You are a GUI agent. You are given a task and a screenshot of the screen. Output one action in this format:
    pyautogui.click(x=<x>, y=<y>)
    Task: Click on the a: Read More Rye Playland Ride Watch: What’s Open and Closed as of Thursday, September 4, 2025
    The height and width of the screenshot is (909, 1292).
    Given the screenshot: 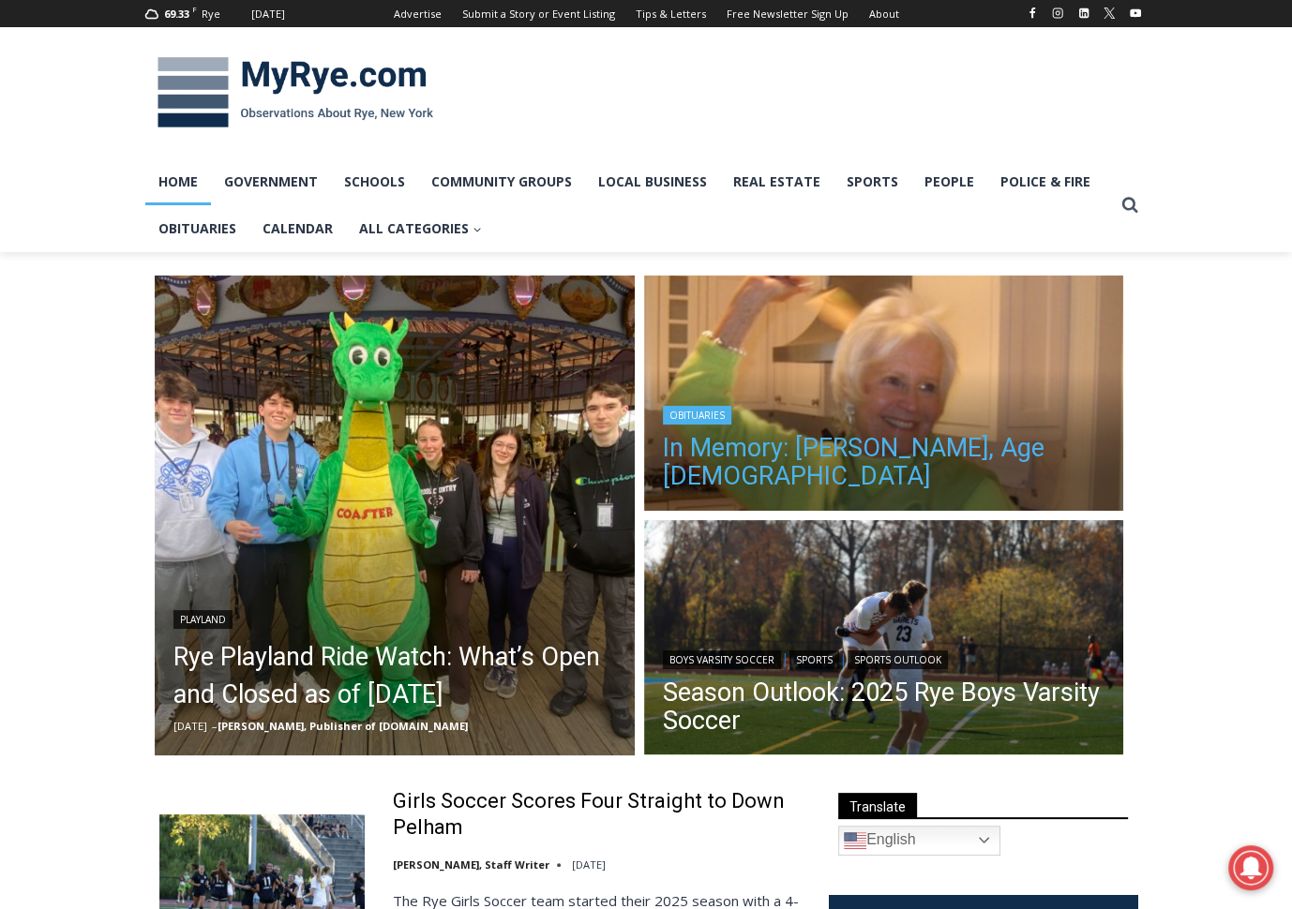 What is the action you would take?
    pyautogui.click(x=395, y=516)
    